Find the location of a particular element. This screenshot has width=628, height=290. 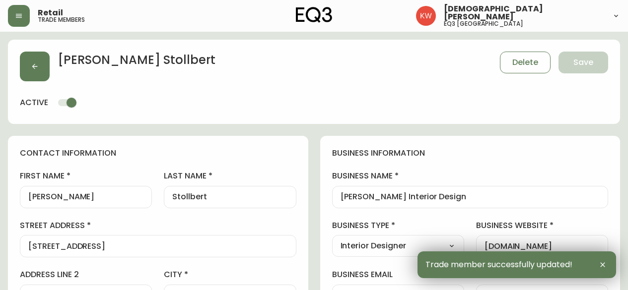

span: Retail is located at coordinates (50, 13).